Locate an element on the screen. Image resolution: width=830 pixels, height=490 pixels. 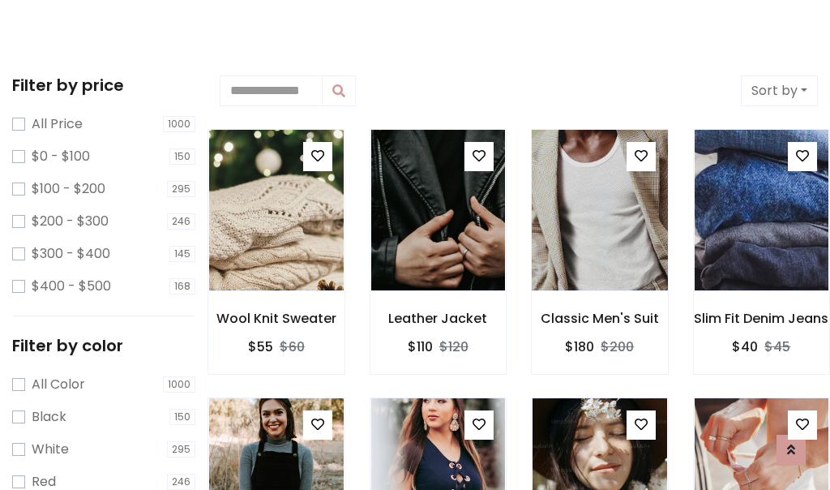
h6: $55 is located at coordinates (260, 346).